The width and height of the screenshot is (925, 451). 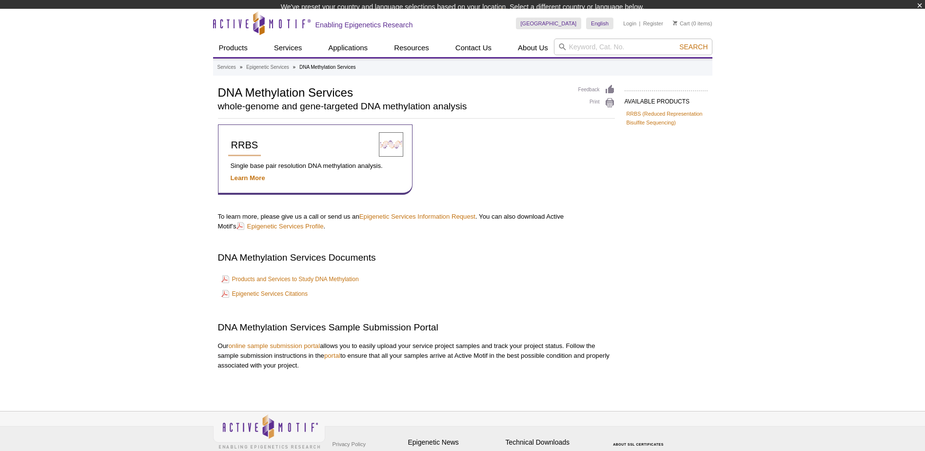 I want to click on a: Login, so click(x=630, y=23).